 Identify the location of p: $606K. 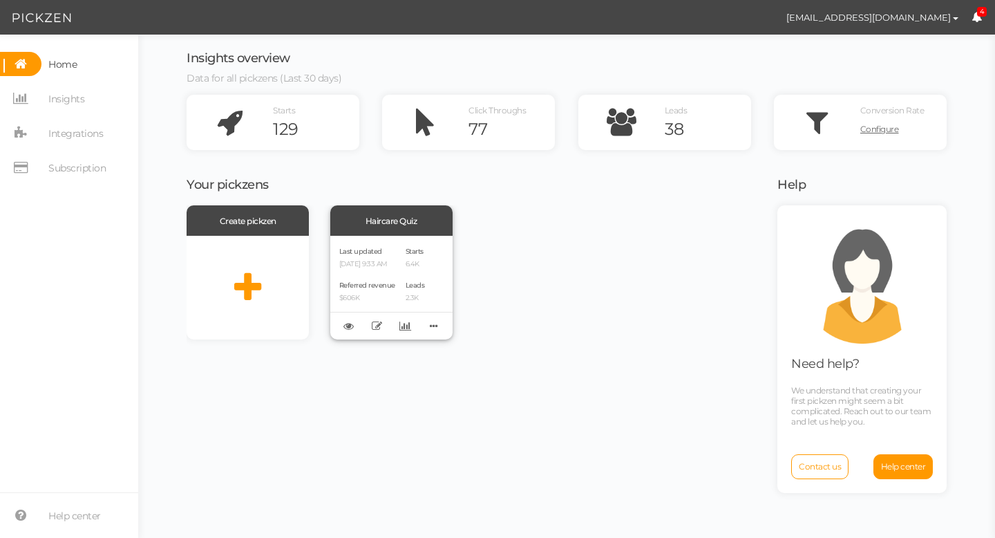
(367, 298).